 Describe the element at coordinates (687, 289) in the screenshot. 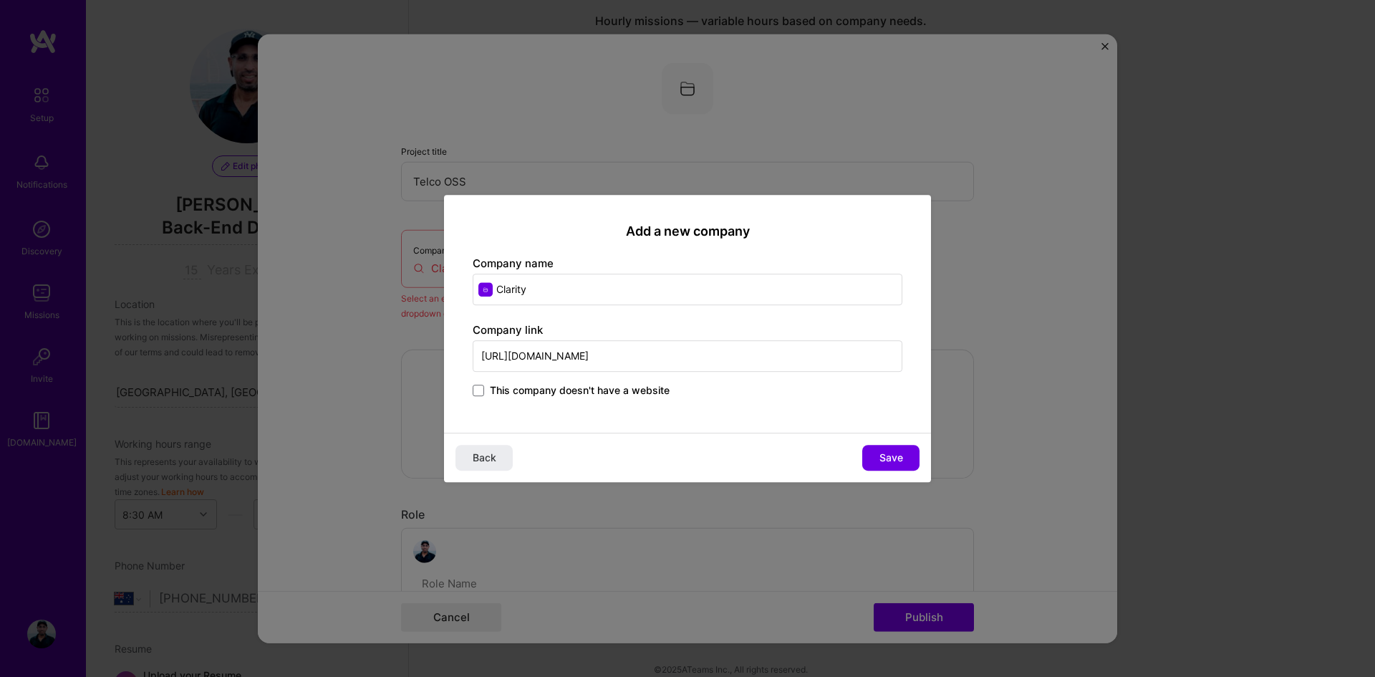

I see `input: Enter name` at that location.